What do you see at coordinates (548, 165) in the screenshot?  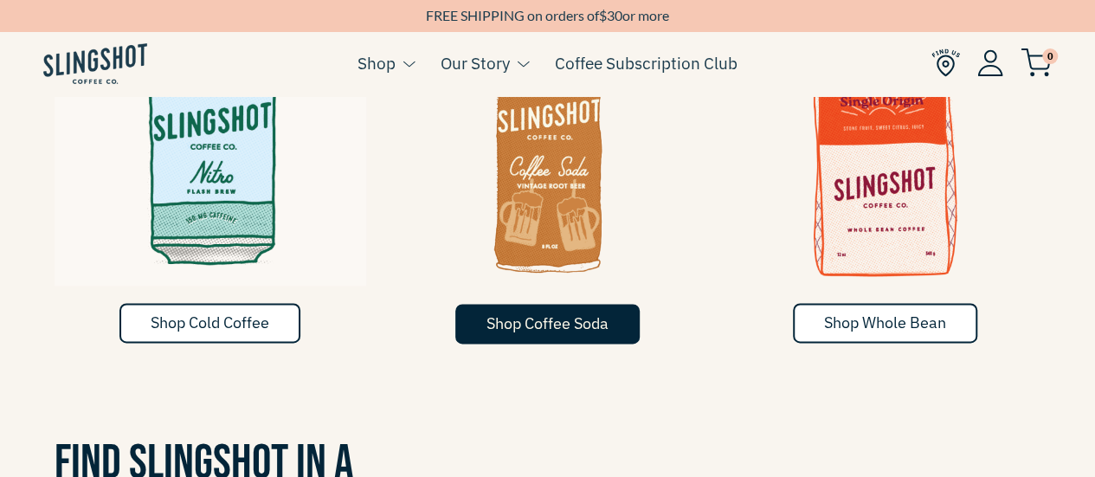 I see `a: Coffee Soda` at bounding box center [548, 165].